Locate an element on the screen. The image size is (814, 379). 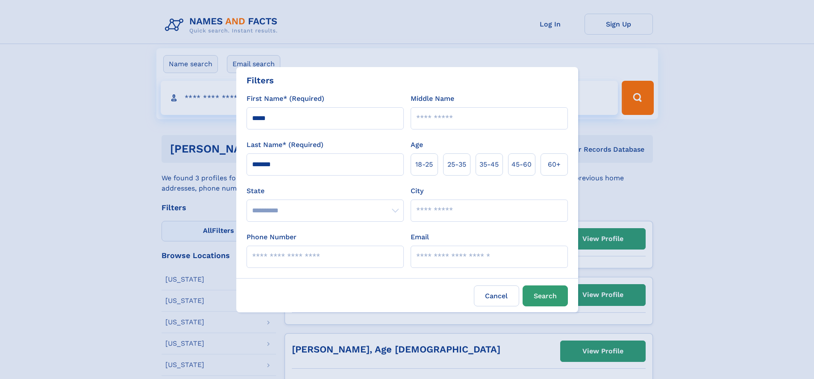
div: Filters is located at coordinates (260, 80).